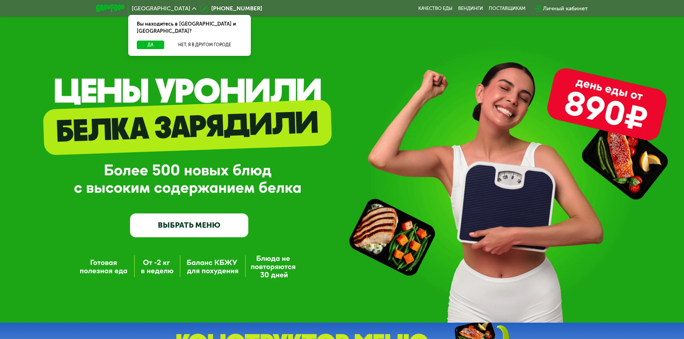 Image resolution: width=684 pixels, height=339 pixels. I want to click on a: Вендинги, so click(470, 9).